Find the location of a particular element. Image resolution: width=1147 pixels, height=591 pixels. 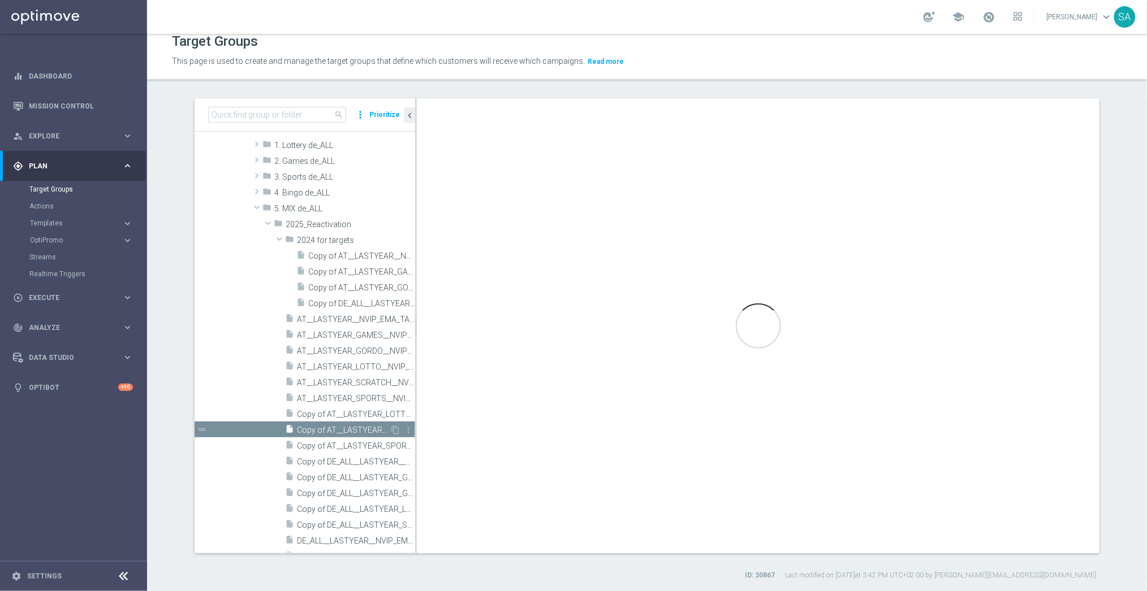

button: OptiPromo keyboard_arrow_right is located at coordinates (81, 240).